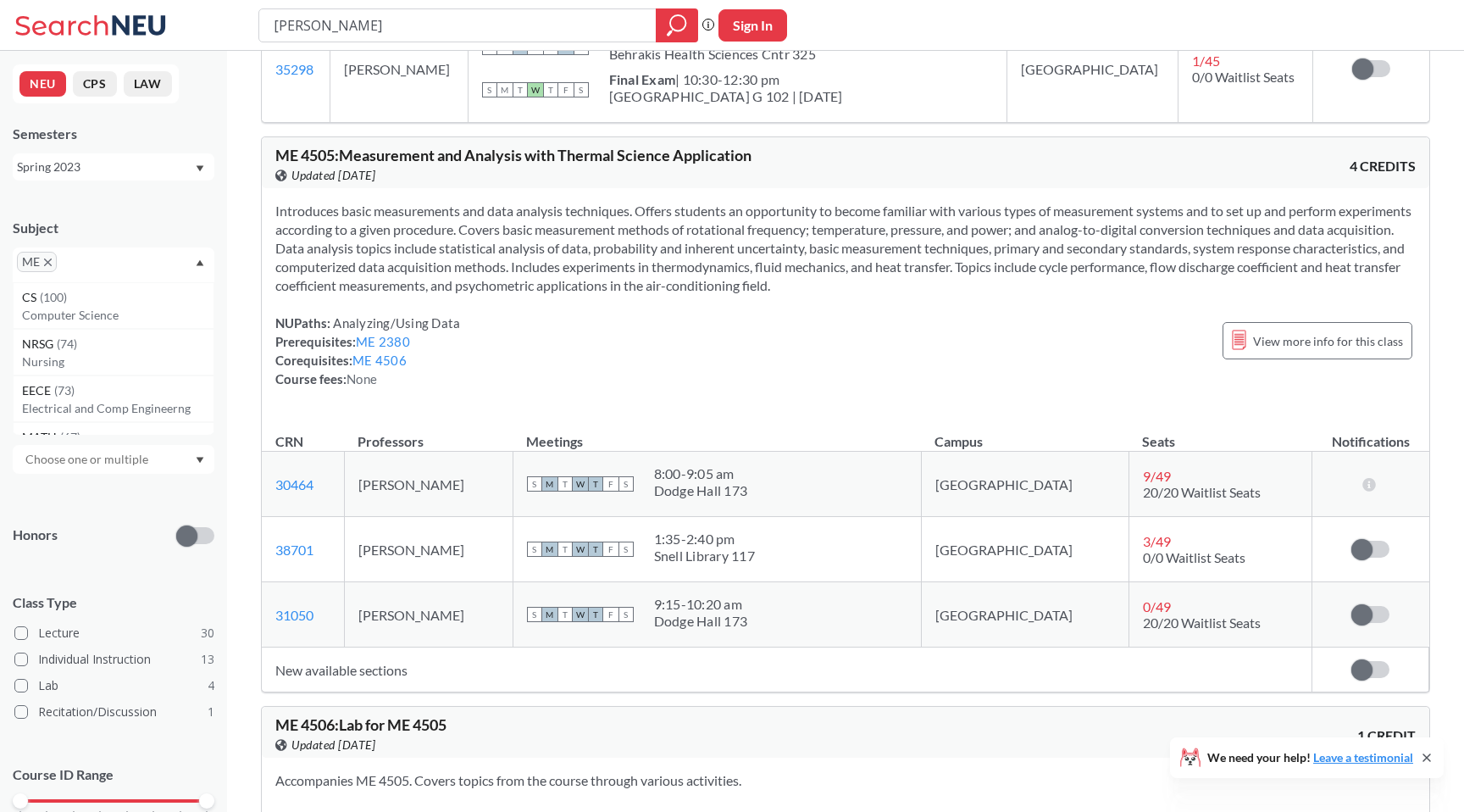  What do you see at coordinates (1157, 606) in the screenshot?
I see `span: 0 / 49` at bounding box center [1157, 606].